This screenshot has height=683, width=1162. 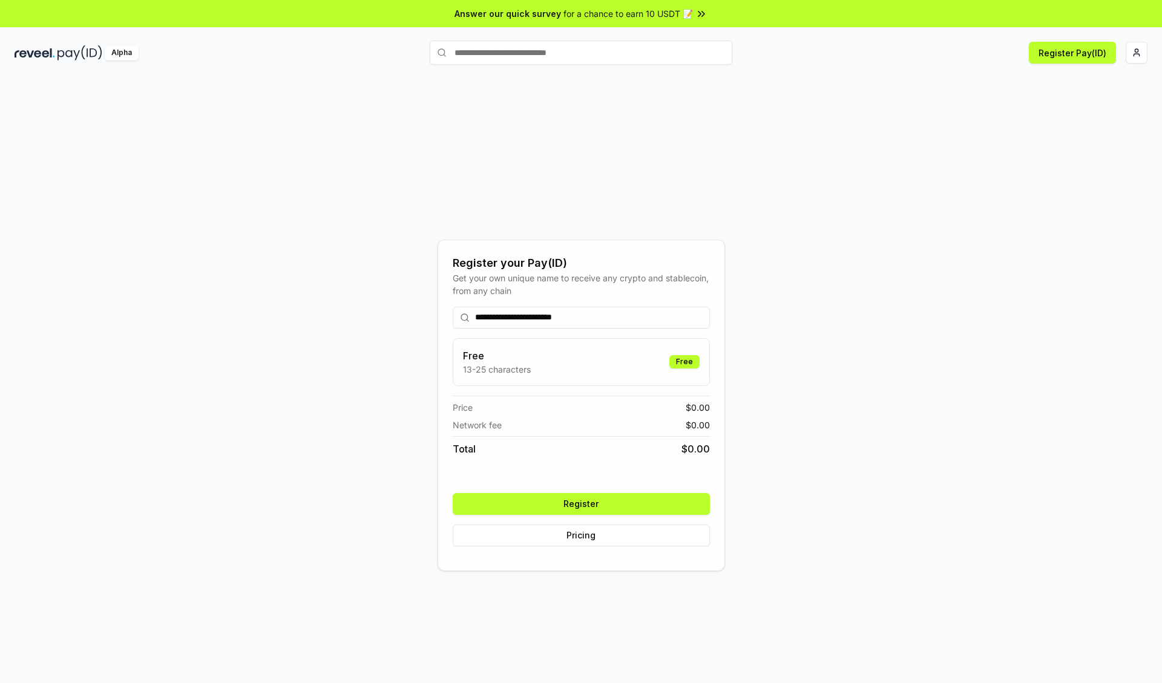 I want to click on span: Answer our quick survey, so click(x=508, y=13).